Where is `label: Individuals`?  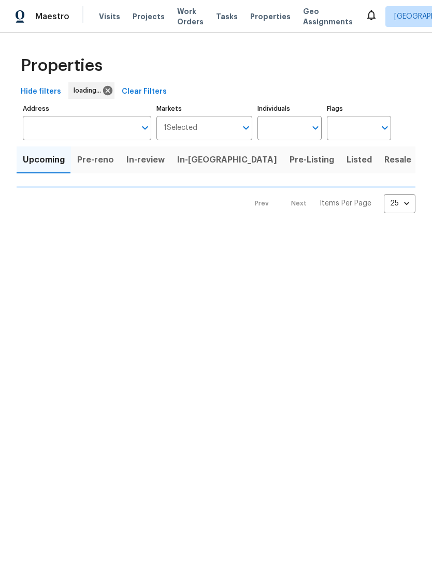
label: Individuals is located at coordinates (289, 109).